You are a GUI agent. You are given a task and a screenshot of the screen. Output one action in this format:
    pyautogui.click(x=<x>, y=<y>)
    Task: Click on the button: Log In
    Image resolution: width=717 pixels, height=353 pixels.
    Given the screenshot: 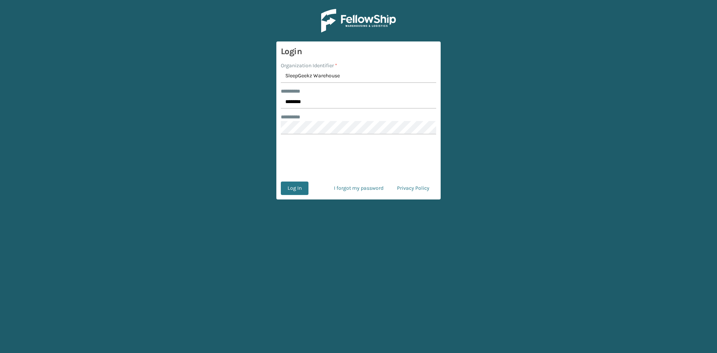 What is the action you would take?
    pyautogui.click(x=295, y=188)
    